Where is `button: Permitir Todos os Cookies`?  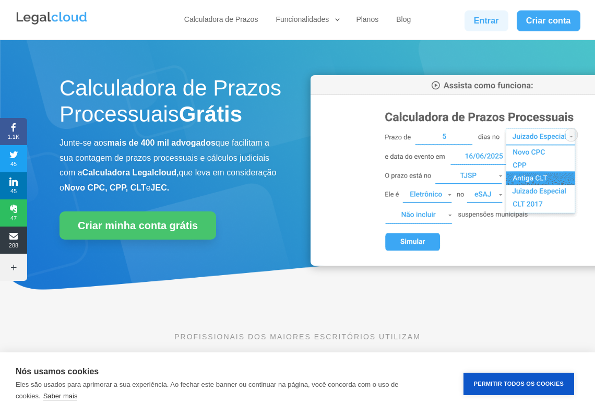 button: Permitir Todos os Cookies is located at coordinates (519, 383).